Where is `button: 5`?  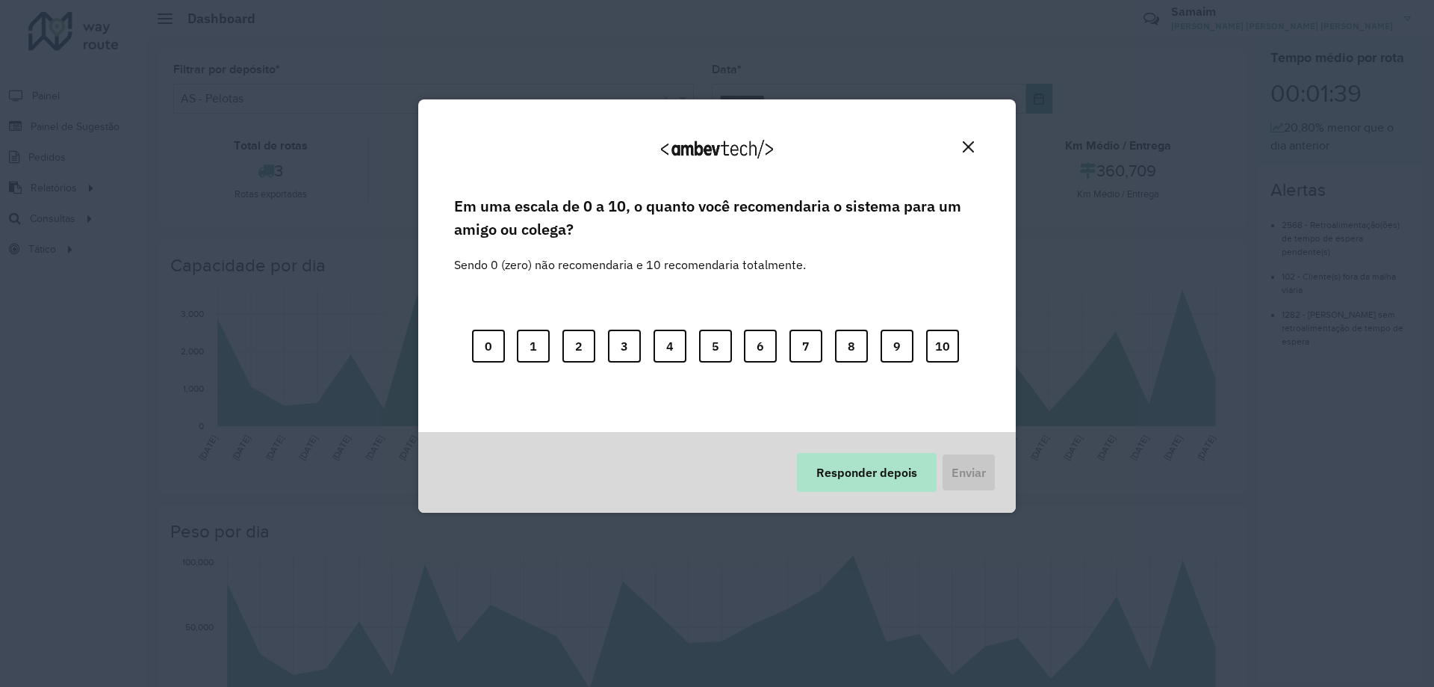
button: 5 is located at coordinates (716, 346).